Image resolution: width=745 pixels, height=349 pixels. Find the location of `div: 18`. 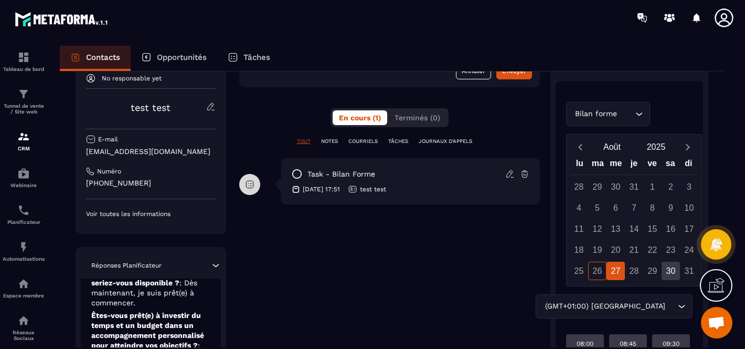

div: 18 is located at coordinates (579, 249).